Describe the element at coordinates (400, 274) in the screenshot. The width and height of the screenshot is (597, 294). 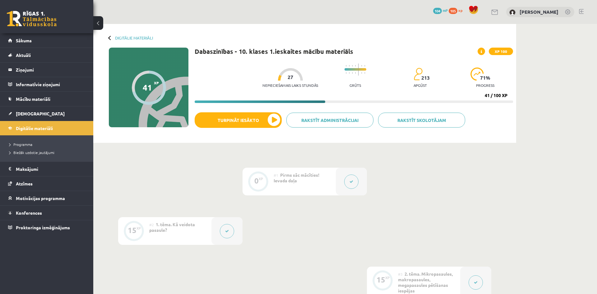
I see `span: #3` at that location.